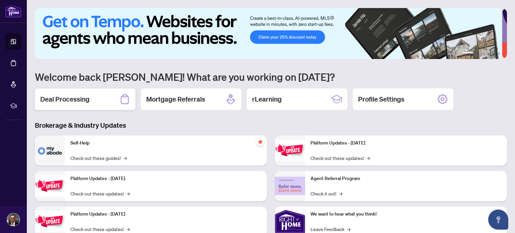 The image size is (515, 233). I want to click on button: Open asap, so click(498, 219).